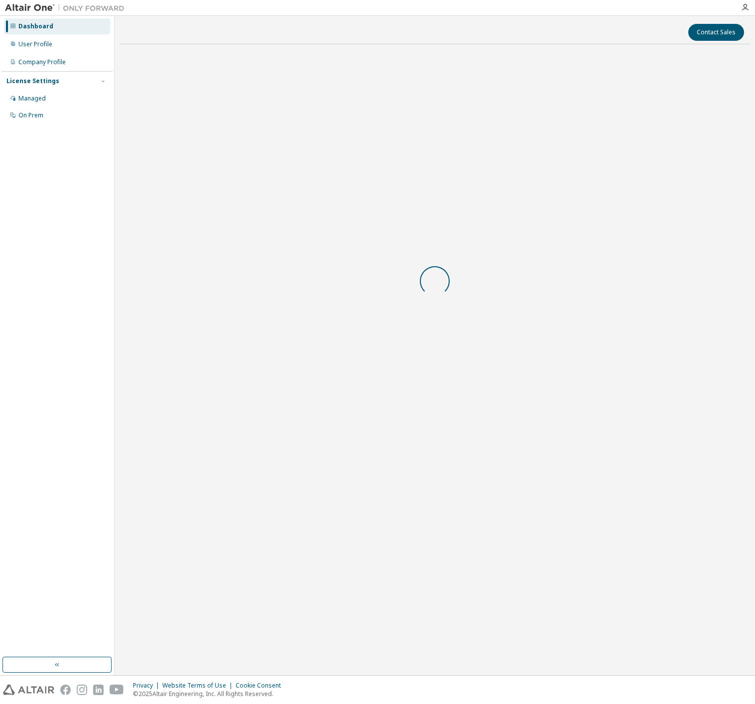 Image resolution: width=755 pixels, height=704 pixels. Describe the element at coordinates (65, 690) in the screenshot. I see `img: facebook.svg` at that location.